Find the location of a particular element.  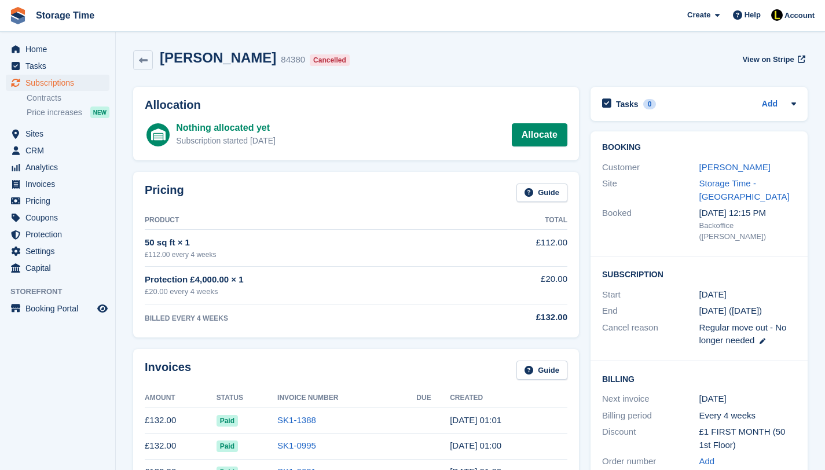

a: Contracts is located at coordinates (68, 98).